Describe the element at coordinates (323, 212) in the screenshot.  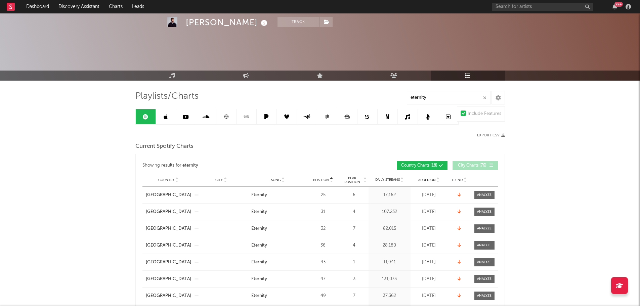
I see `div: 31` at that location.